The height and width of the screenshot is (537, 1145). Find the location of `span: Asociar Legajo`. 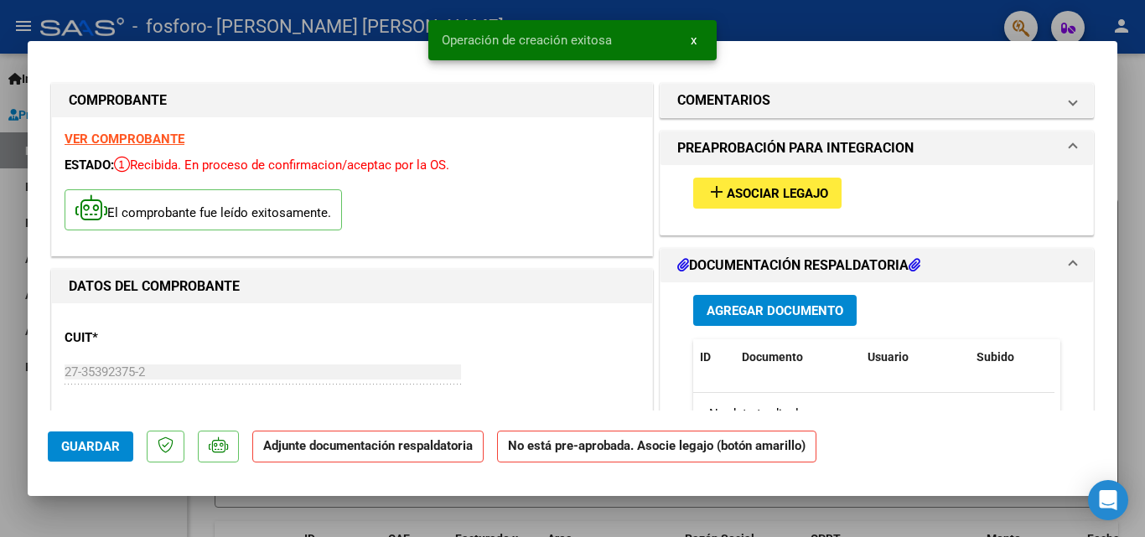

span: Asociar Legajo is located at coordinates (777, 194).